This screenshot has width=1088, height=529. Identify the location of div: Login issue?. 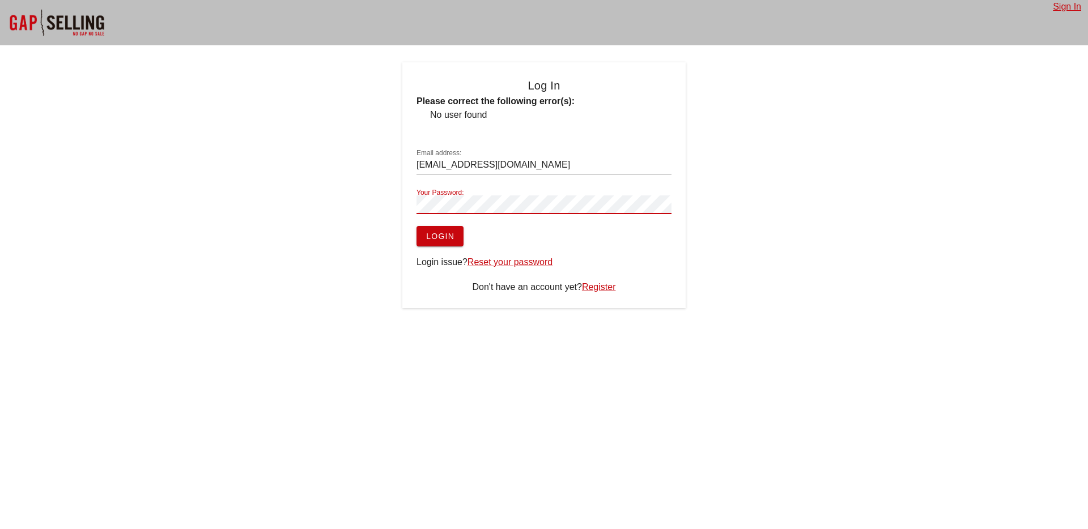
(544, 262).